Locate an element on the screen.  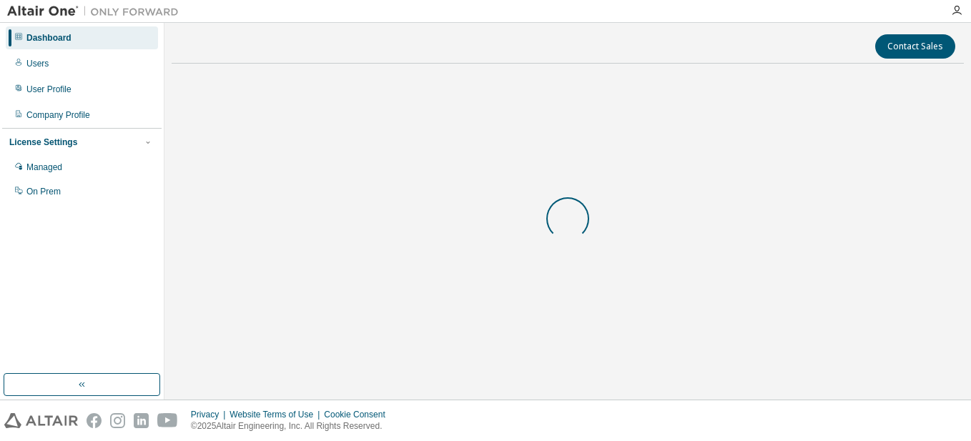
div: Dashboard is located at coordinates (49, 38).